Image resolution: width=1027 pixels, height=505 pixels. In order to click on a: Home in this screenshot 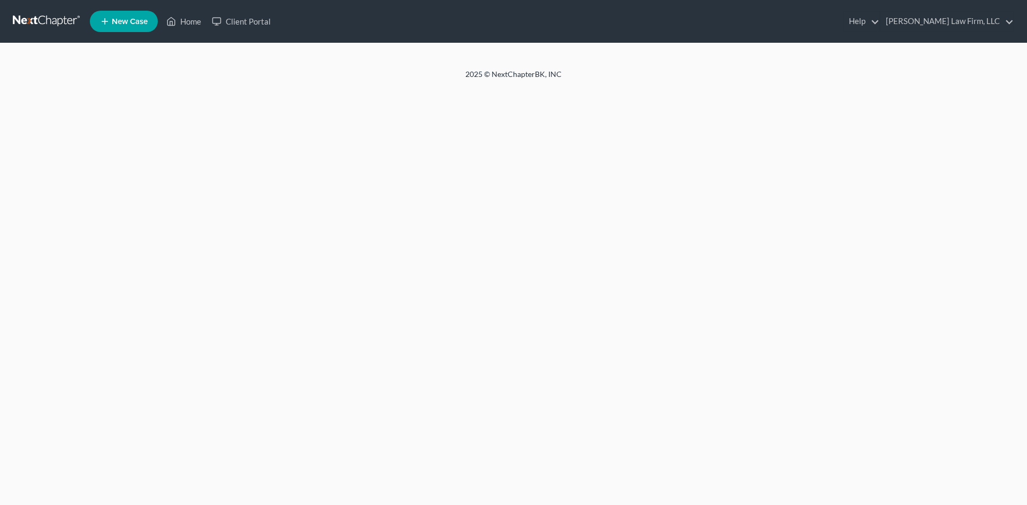, I will do `click(183, 21)`.